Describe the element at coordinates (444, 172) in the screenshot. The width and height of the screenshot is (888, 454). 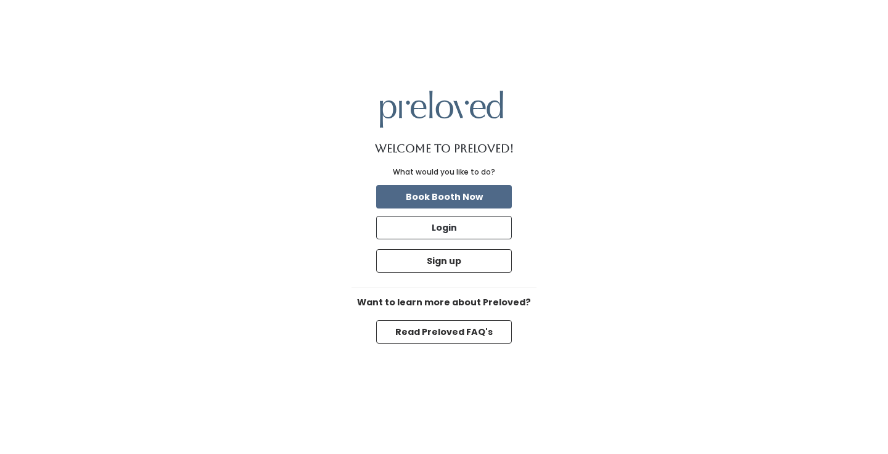
I see `div: What would you like to do?` at that location.